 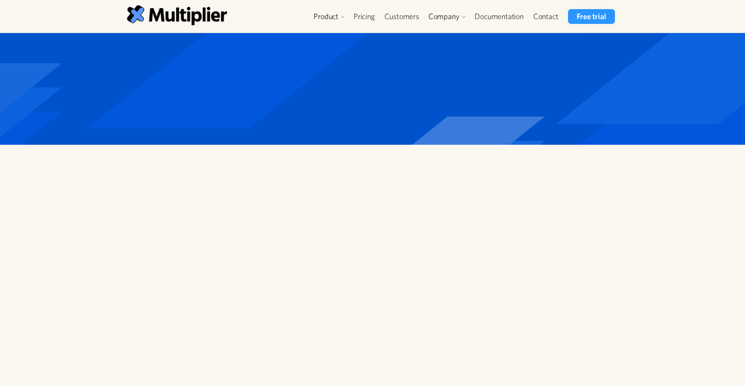 What do you see at coordinates (499, 17) in the screenshot?
I see `a: Documentation` at bounding box center [499, 17].